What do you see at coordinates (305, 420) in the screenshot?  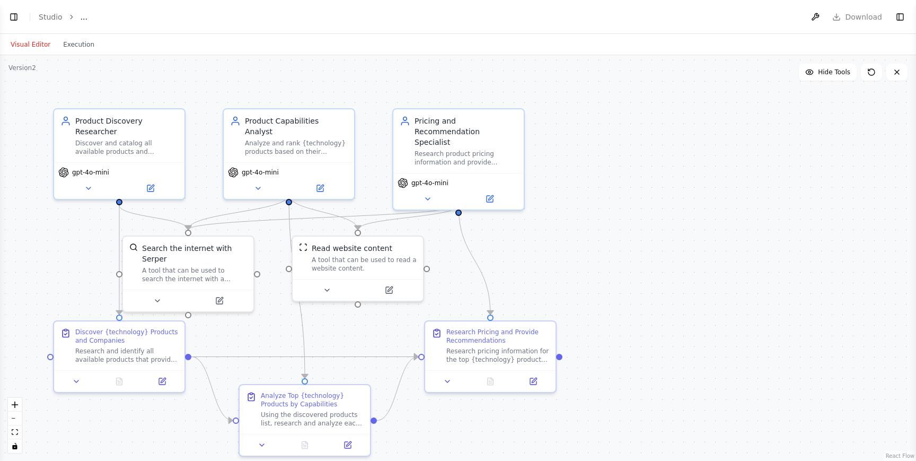 I see `div: Analyze Top {technology} Products by CapabilitiesUsing the discovered products list, research and...` at bounding box center [305, 420].